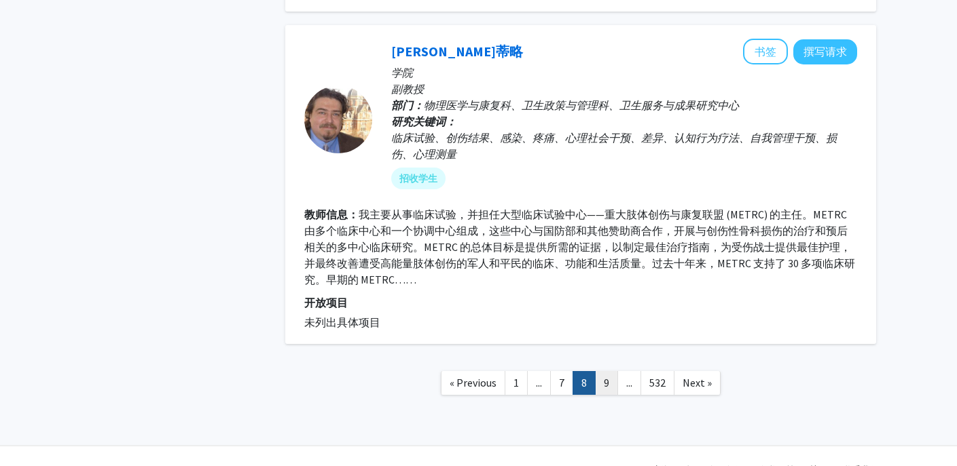  What do you see at coordinates (407, 89) in the screenshot?
I see `font: 副教授` at bounding box center [407, 89].